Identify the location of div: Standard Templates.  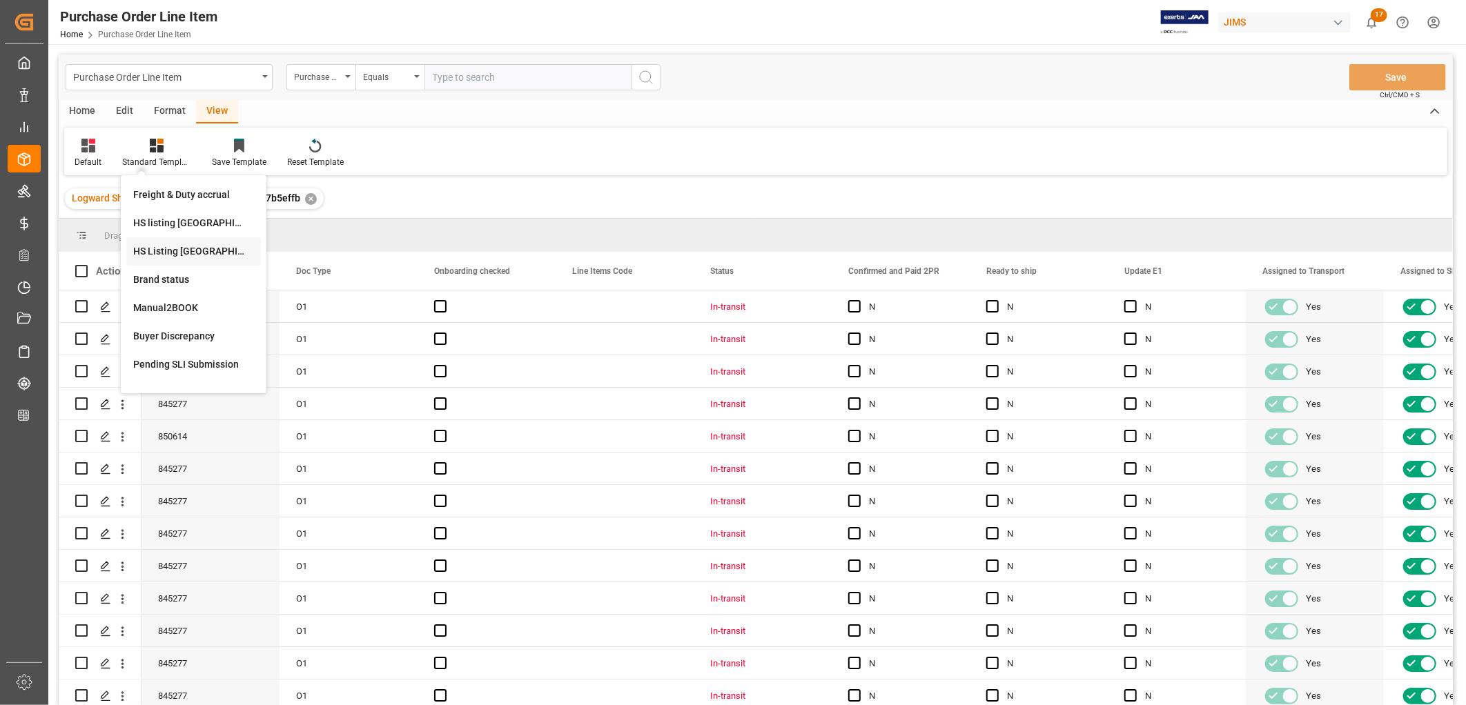
(157, 162).